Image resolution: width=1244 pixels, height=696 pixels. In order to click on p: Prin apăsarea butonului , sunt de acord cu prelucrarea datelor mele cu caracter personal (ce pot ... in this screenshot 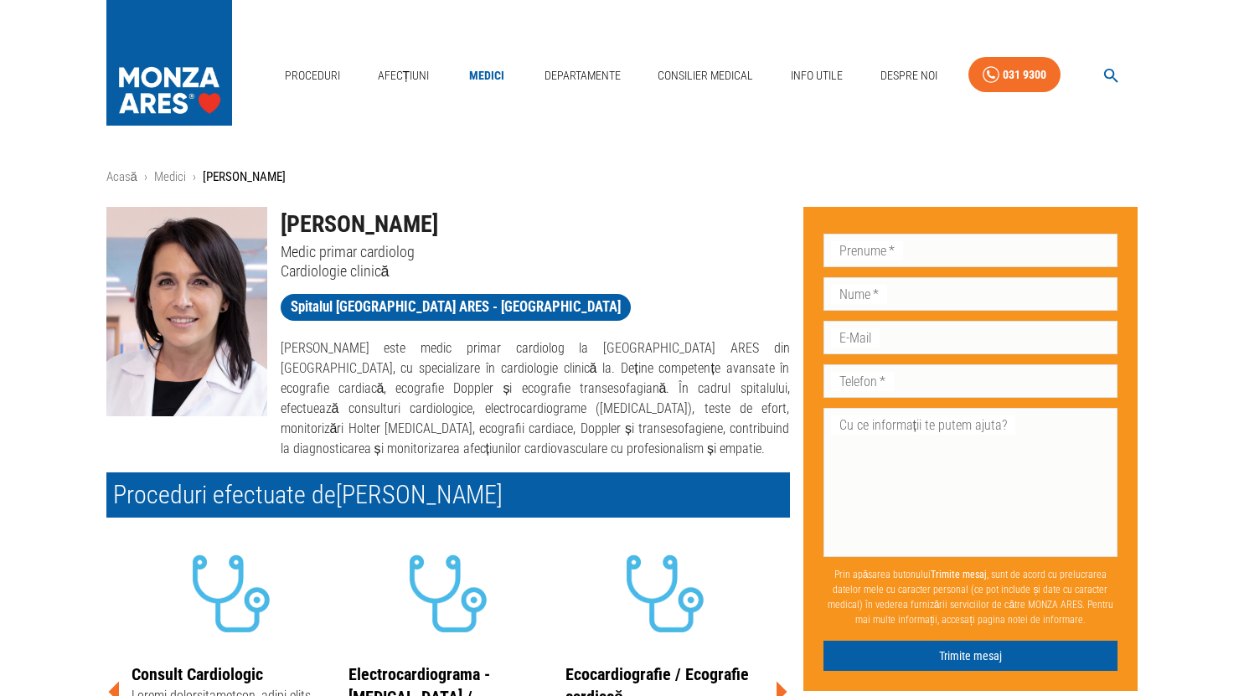, I will do `click(971, 597)`.